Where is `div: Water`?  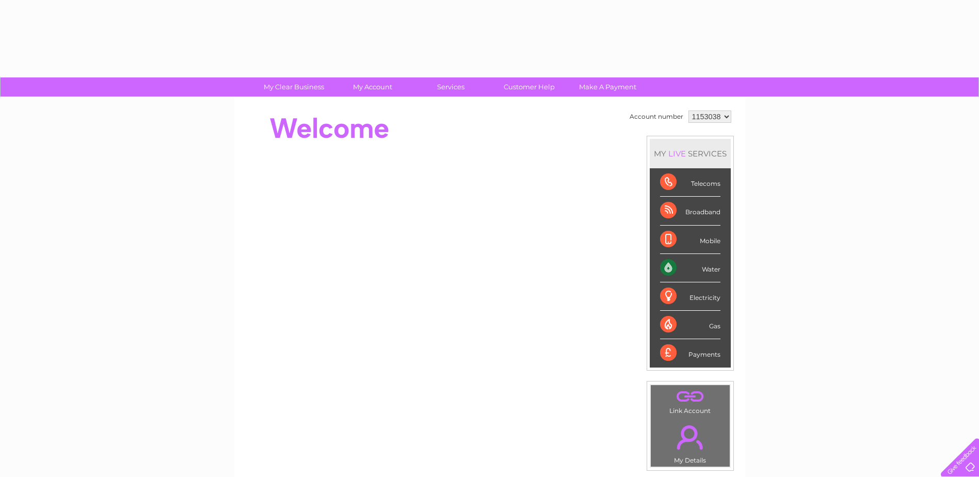 div: Water is located at coordinates (690, 268).